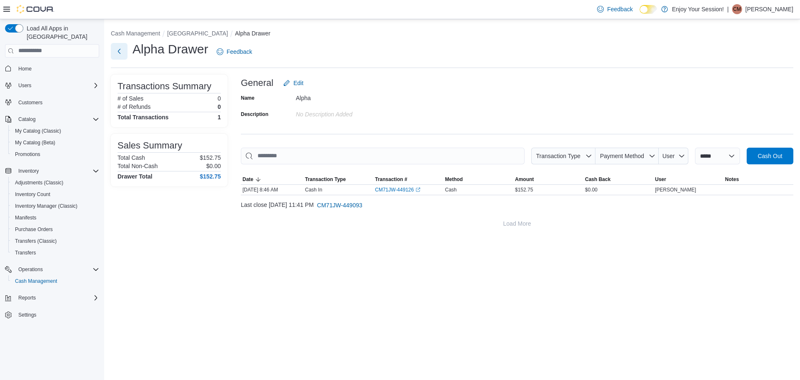 Image resolution: width=800 pixels, height=380 pixels. I want to click on a: Transfers, so click(25, 253).